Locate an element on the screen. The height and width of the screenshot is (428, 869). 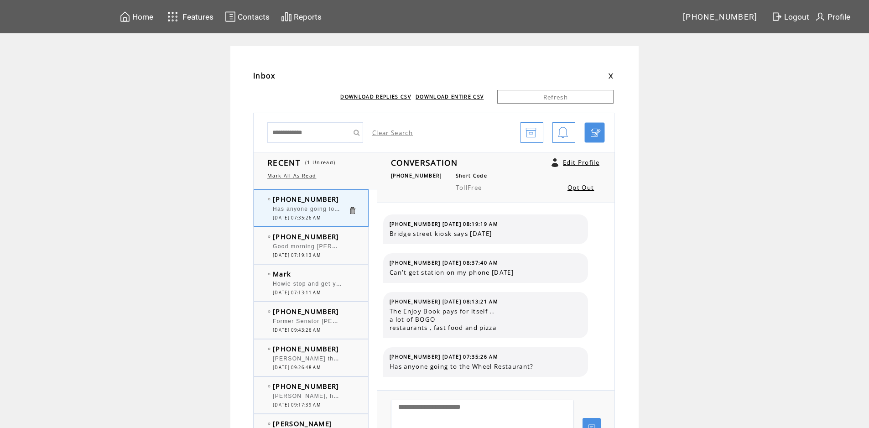
span: Logout is located at coordinates (796, 17).